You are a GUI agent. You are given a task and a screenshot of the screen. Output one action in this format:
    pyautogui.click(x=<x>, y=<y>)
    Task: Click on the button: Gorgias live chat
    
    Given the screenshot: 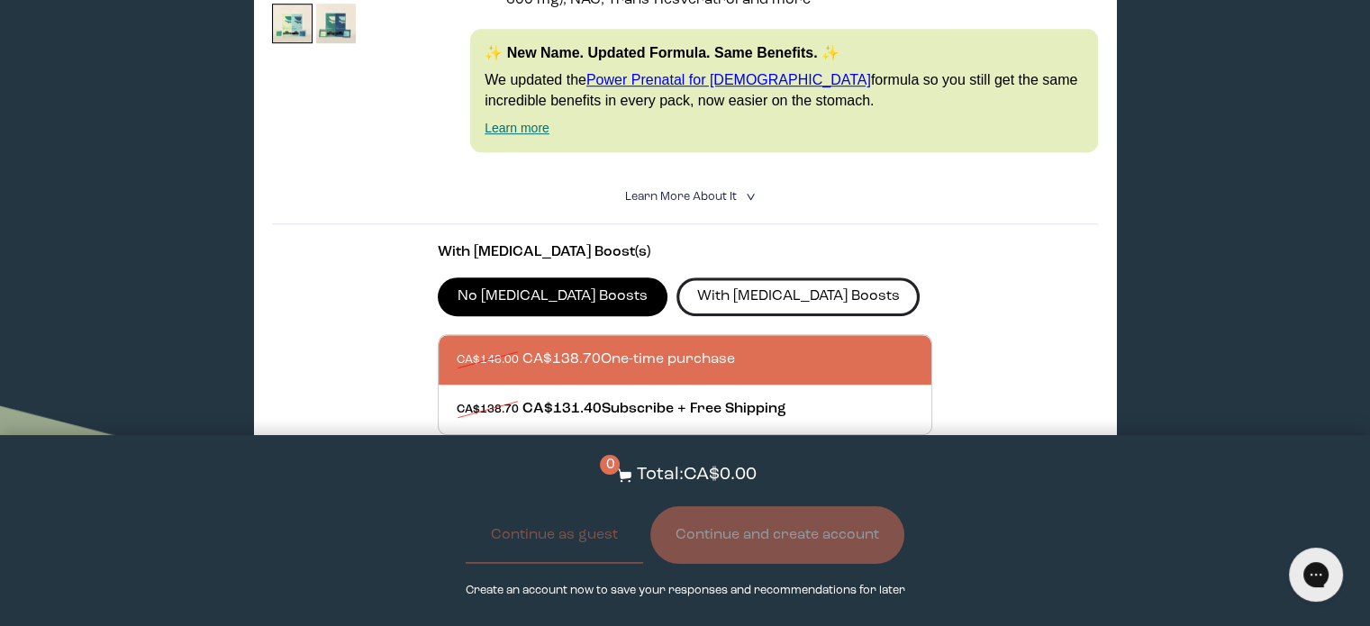 What is the action you would take?
    pyautogui.click(x=36, y=33)
    